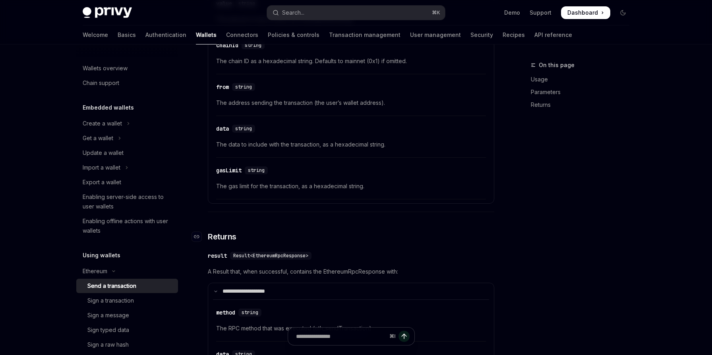 This screenshot has width=712, height=355. I want to click on a: Send a transaction, so click(127, 286).